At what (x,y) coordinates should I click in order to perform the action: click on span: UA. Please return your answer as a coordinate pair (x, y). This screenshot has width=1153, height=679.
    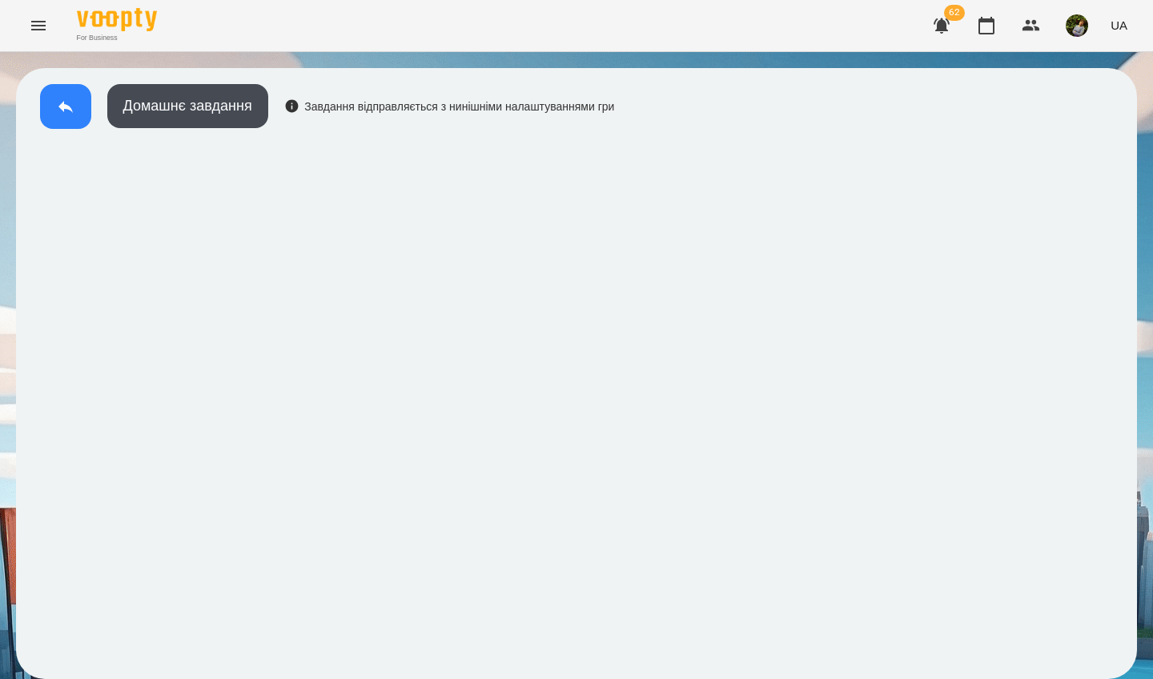
    Looking at the image, I should click on (1118, 25).